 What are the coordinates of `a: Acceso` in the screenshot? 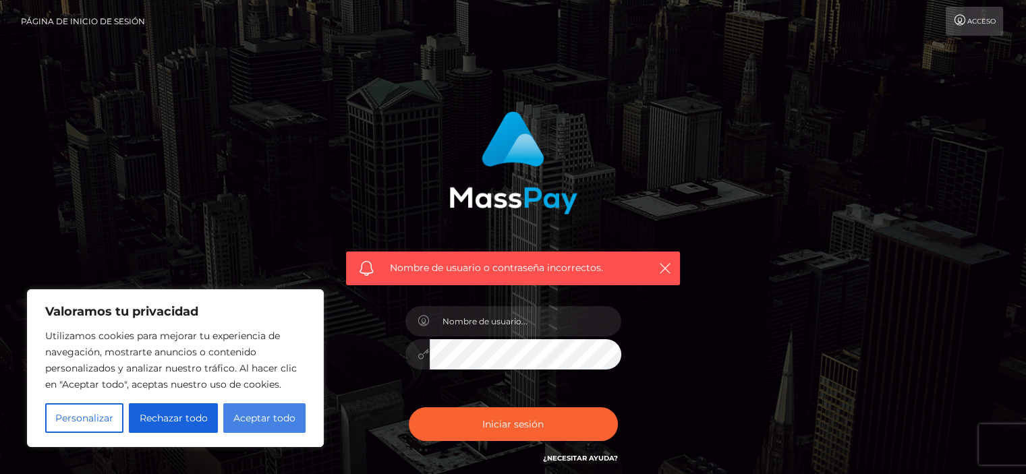 It's located at (974, 21).